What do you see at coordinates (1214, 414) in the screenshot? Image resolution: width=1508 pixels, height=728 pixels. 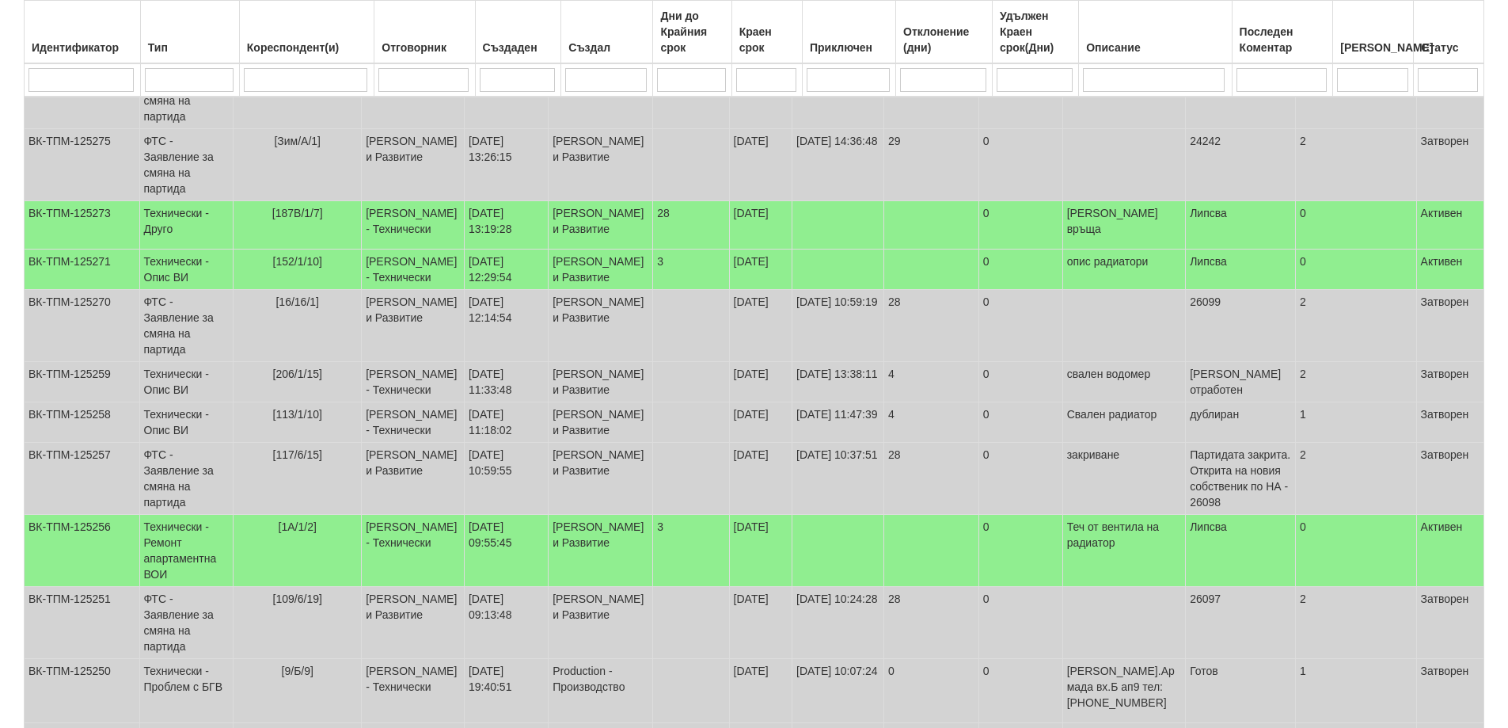 I see `span: дублиран` at bounding box center [1214, 414].